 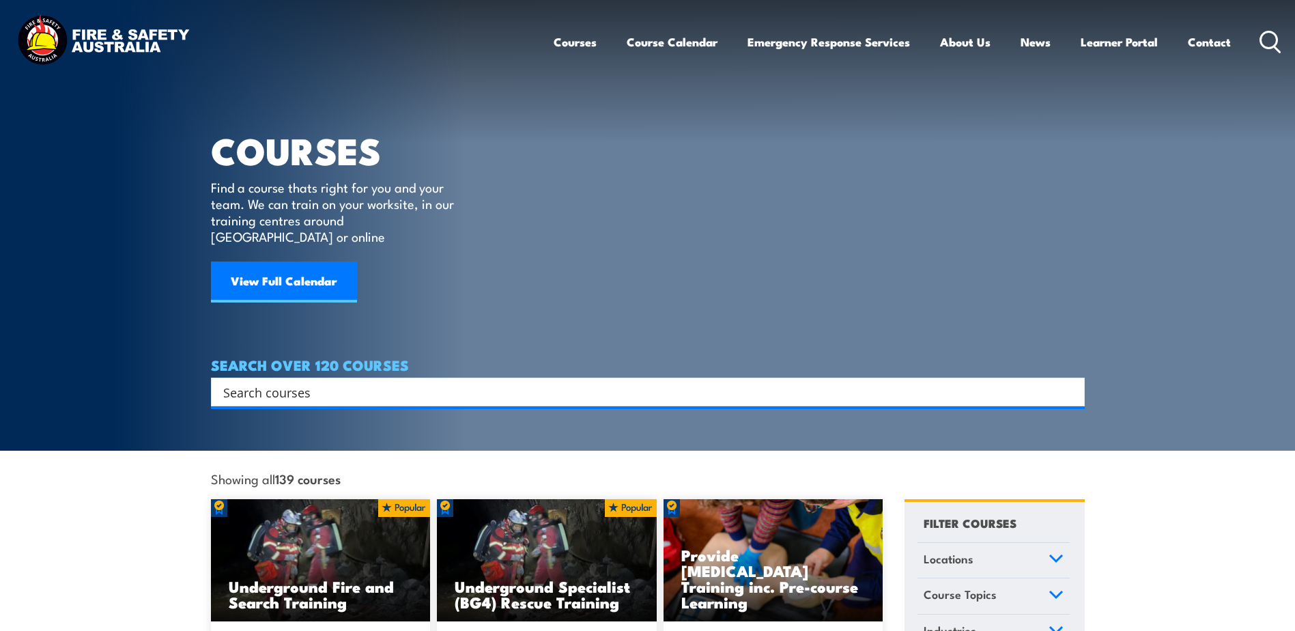 I want to click on a: Locations, so click(x=993, y=560).